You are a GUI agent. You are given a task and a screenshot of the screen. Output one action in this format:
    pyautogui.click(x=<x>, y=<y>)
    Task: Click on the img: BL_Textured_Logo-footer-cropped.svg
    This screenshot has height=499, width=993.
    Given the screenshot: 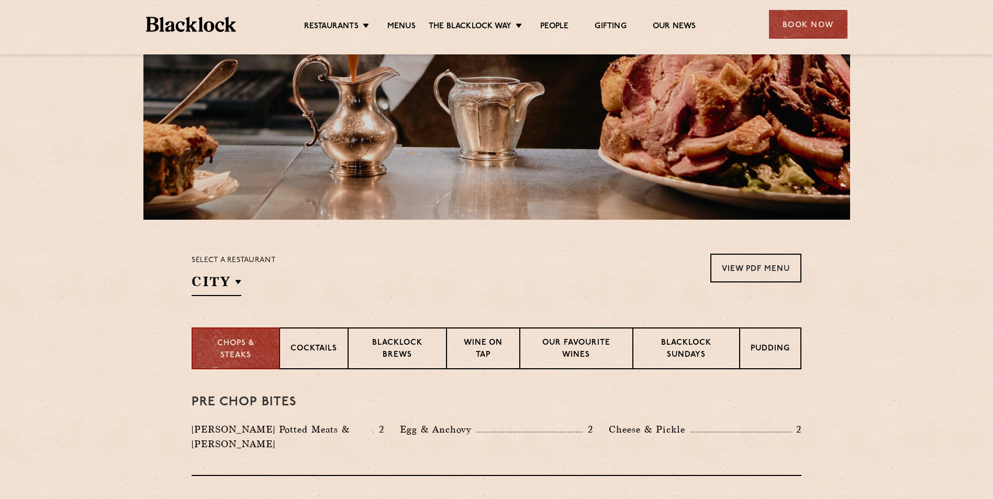 What is the action you would take?
    pyautogui.click(x=191, y=24)
    